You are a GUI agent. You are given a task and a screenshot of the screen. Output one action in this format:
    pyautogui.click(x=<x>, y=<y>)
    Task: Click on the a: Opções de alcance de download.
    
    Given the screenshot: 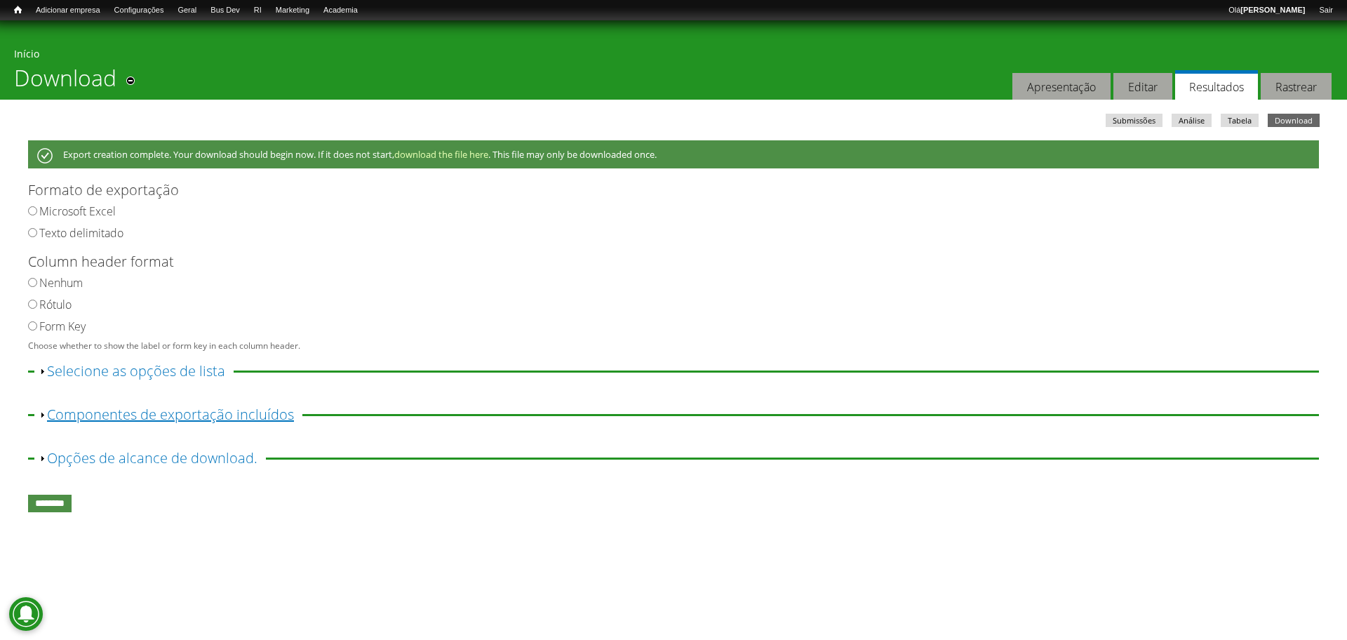 What is the action you would take?
    pyautogui.click(x=152, y=458)
    